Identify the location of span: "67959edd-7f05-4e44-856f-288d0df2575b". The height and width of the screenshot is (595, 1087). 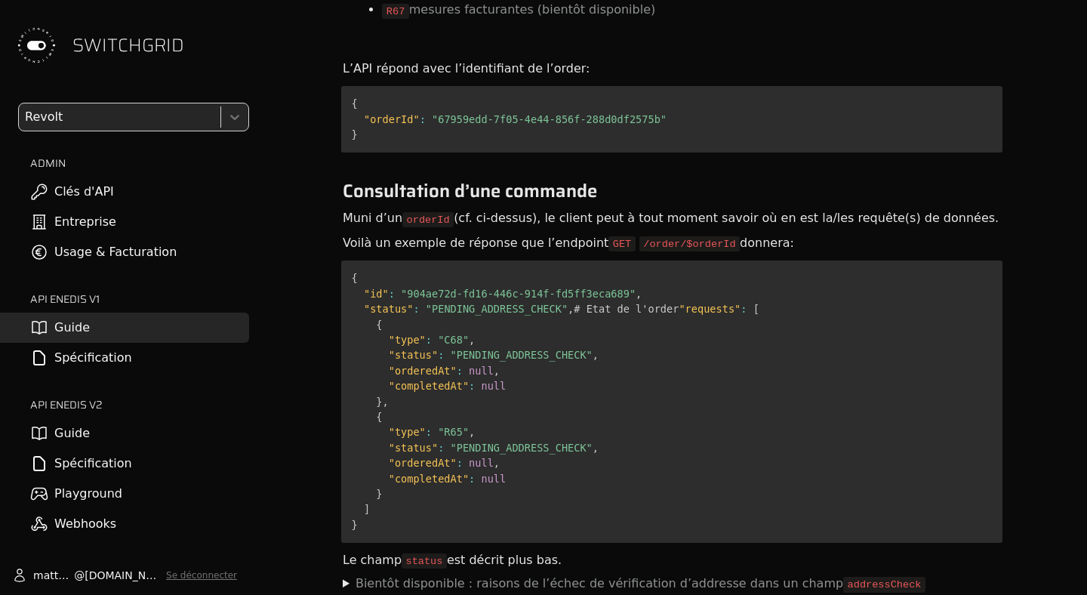
(549, 119).